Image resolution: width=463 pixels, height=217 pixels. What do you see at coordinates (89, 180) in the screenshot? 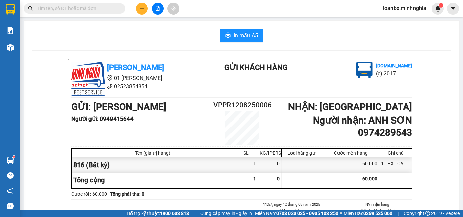
I see `span: Tổng cộng` at bounding box center [89, 180].